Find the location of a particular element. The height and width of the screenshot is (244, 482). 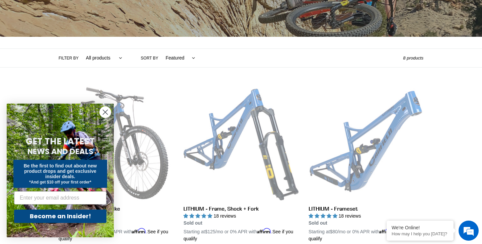

button: Close dialog is located at coordinates (105, 112).